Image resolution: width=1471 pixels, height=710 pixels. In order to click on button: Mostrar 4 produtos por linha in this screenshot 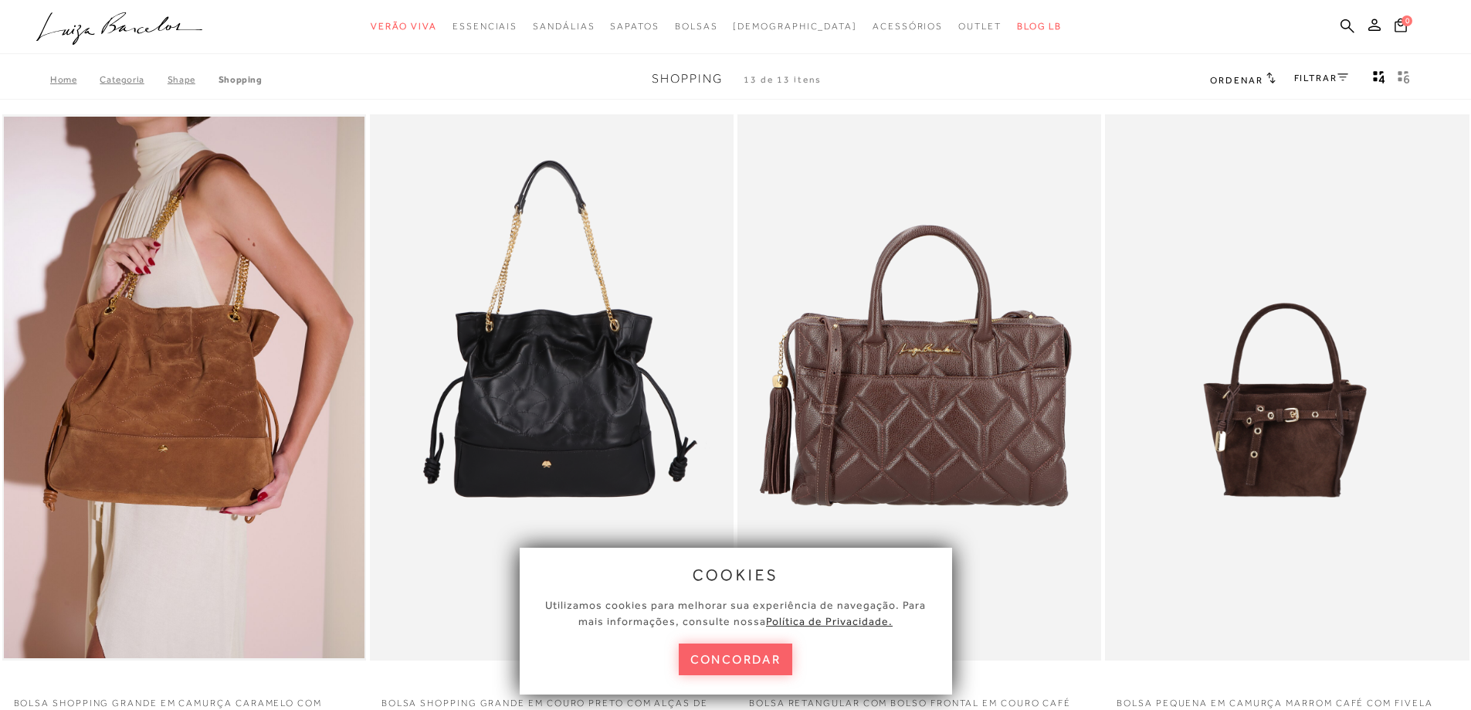, I will do `click(1379, 80)`.